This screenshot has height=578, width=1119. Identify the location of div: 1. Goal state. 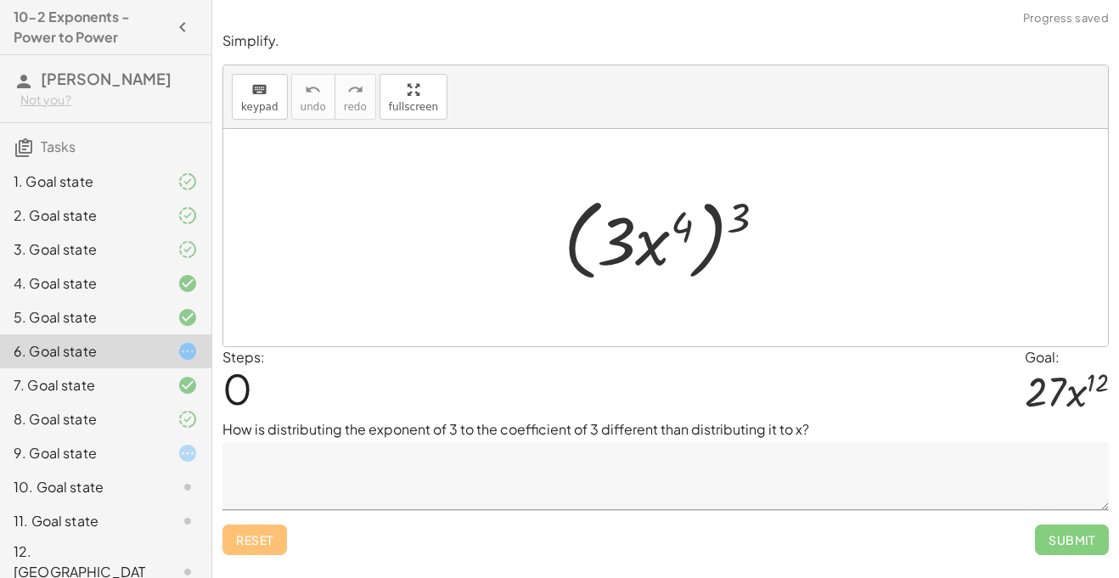
(82, 182).